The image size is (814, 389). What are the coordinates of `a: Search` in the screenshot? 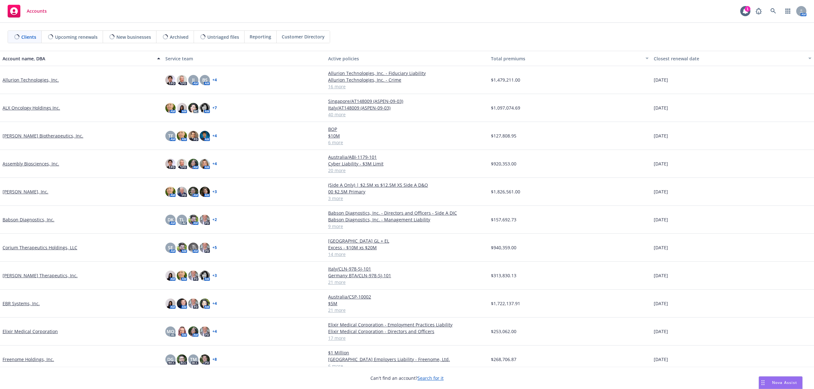 It's located at (773, 11).